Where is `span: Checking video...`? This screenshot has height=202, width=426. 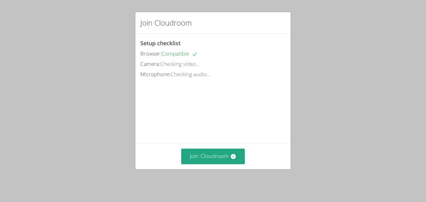 span: Checking video... is located at coordinates (180, 64).